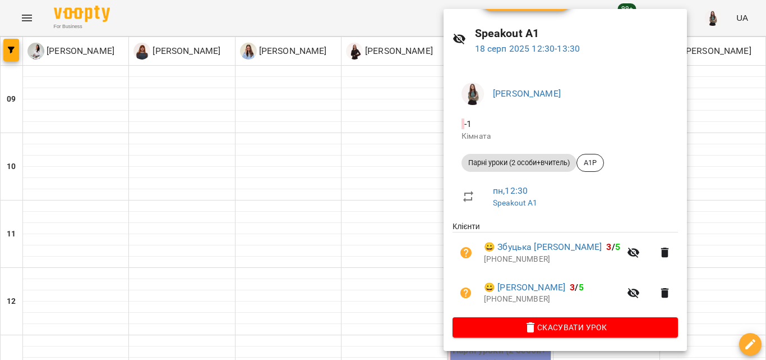 The height and width of the screenshot is (360, 766). Describe the element at coordinates (590, 163) in the screenshot. I see `div: A1Р` at that location.